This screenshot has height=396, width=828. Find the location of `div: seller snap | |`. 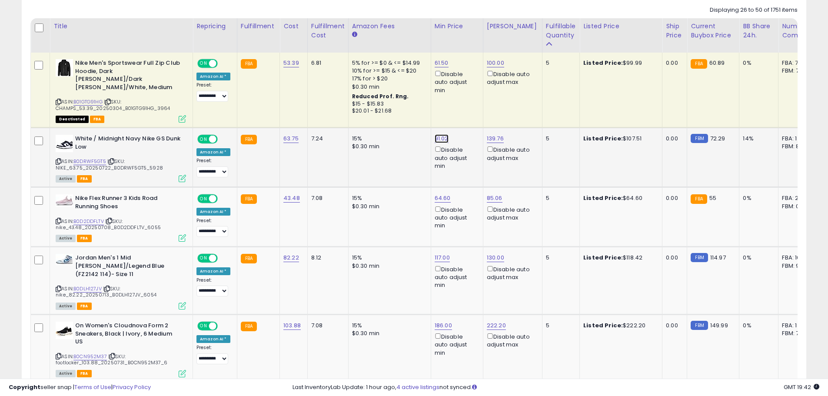

div: seller snap | | is located at coordinates (80, 387).